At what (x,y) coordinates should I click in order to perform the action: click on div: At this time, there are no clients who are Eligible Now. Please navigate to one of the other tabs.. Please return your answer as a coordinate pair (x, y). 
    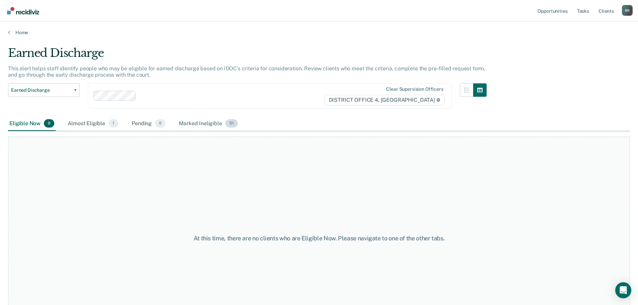
    Looking at the image, I should click on (319, 238).